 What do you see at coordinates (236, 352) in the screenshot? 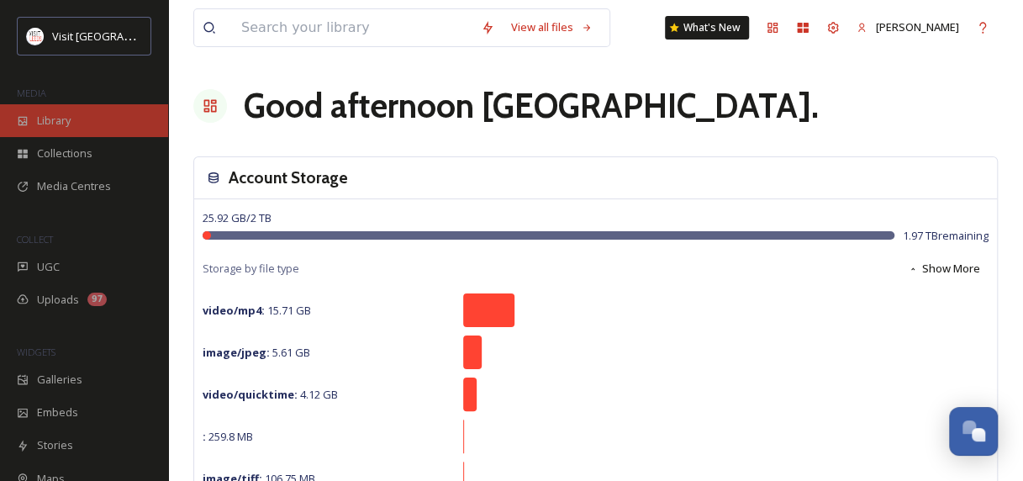
I see `strong: image/jpeg :` at bounding box center [236, 352].